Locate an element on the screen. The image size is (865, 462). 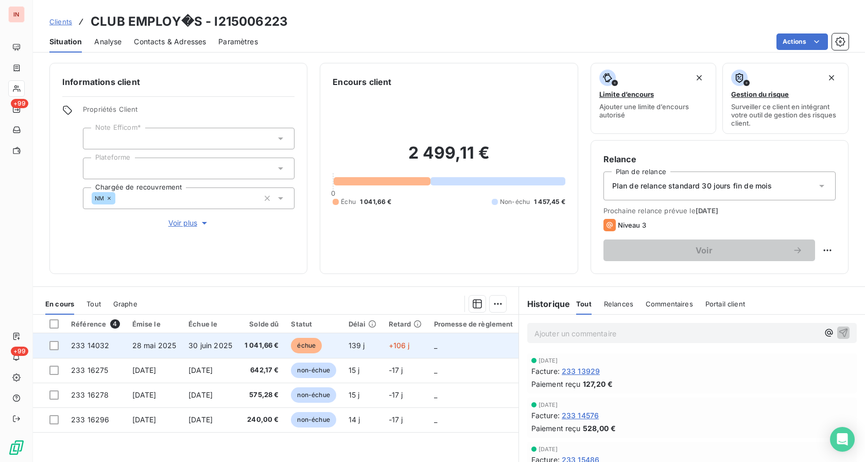
span: 240,00 € is located at coordinates (262, 420).